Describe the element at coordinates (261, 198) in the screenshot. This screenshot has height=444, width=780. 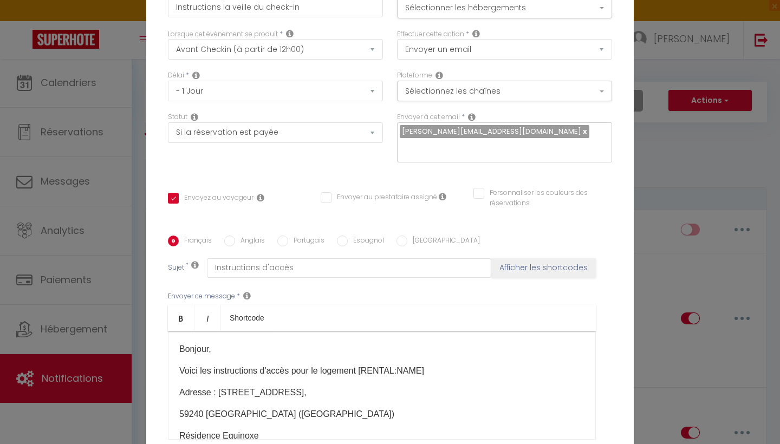
I see `i: Envoyer au voyageur` at that location.